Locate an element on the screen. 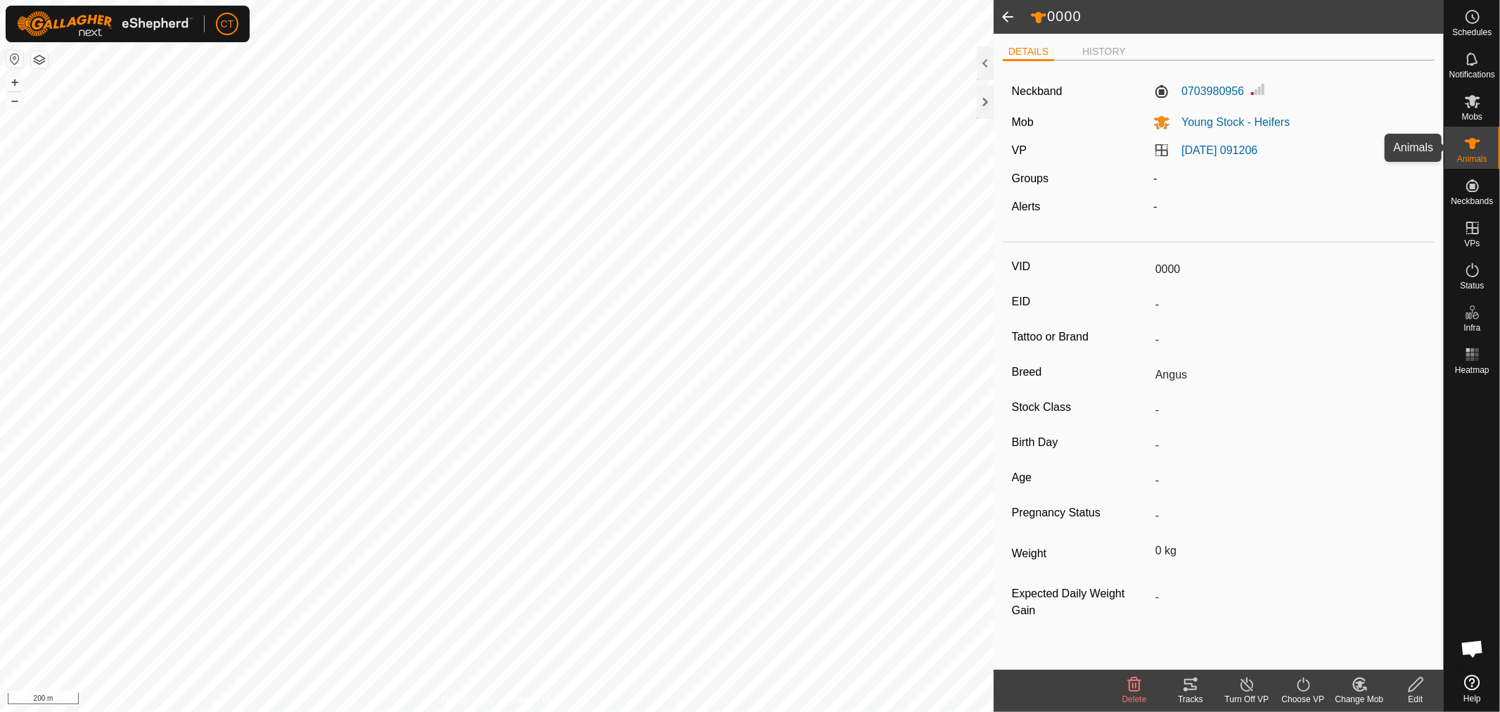 The height and width of the screenshot is (712, 1500). button: Map Layers is located at coordinates (39, 60).